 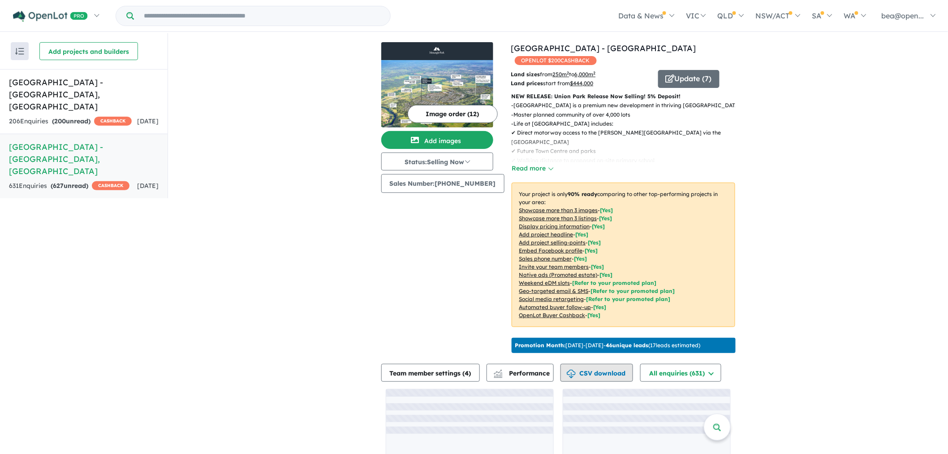 What do you see at coordinates (467, 373) in the screenshot?
I see `span: 4` at bounding box center [467, 373].